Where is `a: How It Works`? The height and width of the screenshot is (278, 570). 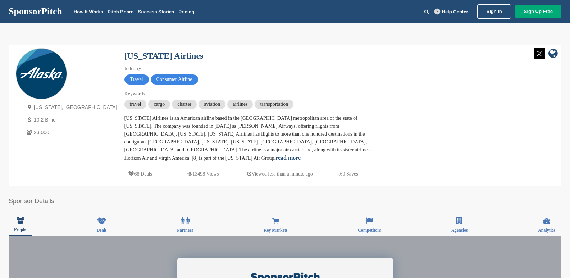 a: How It Works is located at coordinates (89, 12).